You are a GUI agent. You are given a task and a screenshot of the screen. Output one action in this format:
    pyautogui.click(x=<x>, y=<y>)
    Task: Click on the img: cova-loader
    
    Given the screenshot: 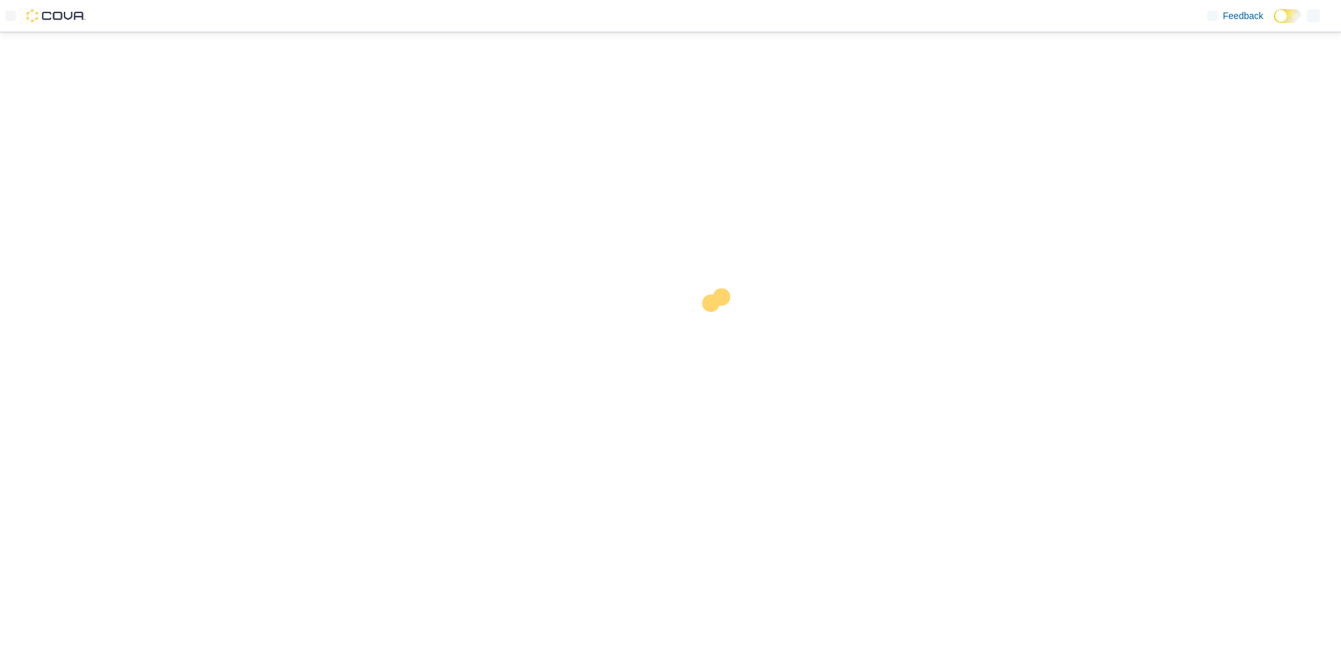 What is the action you would take?
    pyautogui.click(x=720, y=328)
    